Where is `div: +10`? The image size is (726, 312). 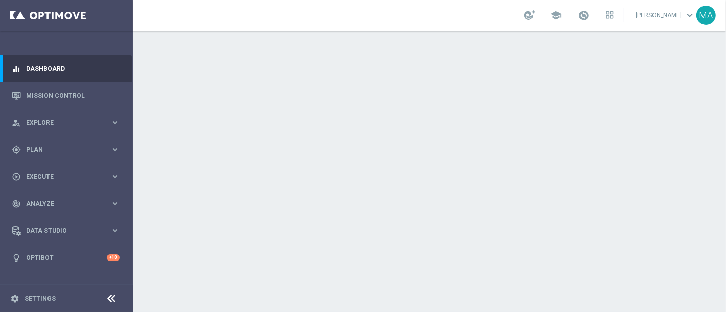
div: +10 is located at coordinates (113, 258).